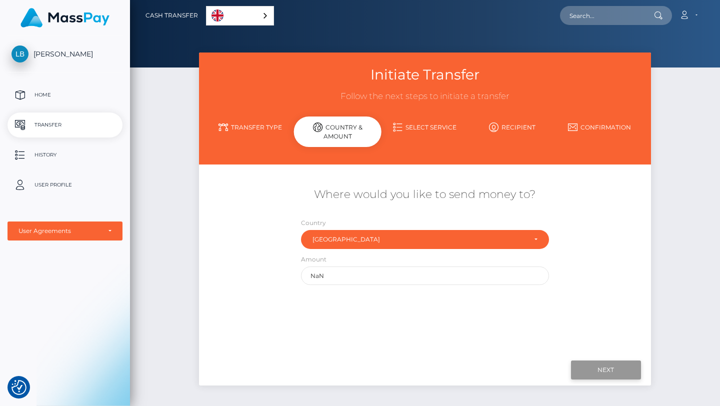  What do you see at coordinates (607, 16) in the screenshot?
I see `input: Search...` at bounding box center [607, 16].